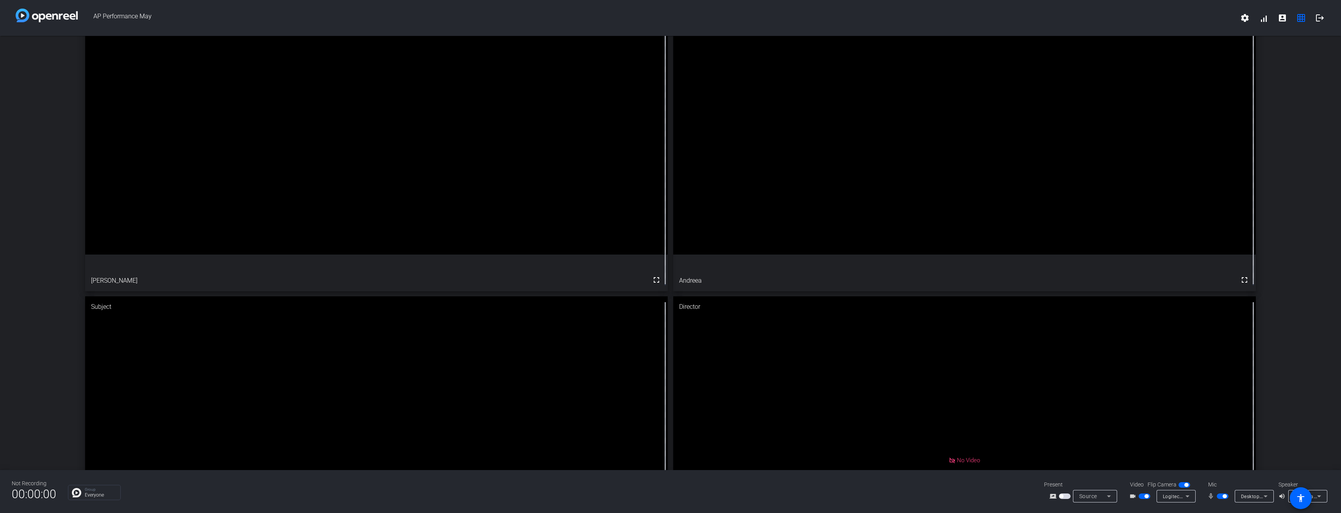 The width and height of the screenshot is (1341, 513). What do you see at coordinates (1239, 485) in the screenshot?
I see `div: Mic` at bounding box center [1239, 485].